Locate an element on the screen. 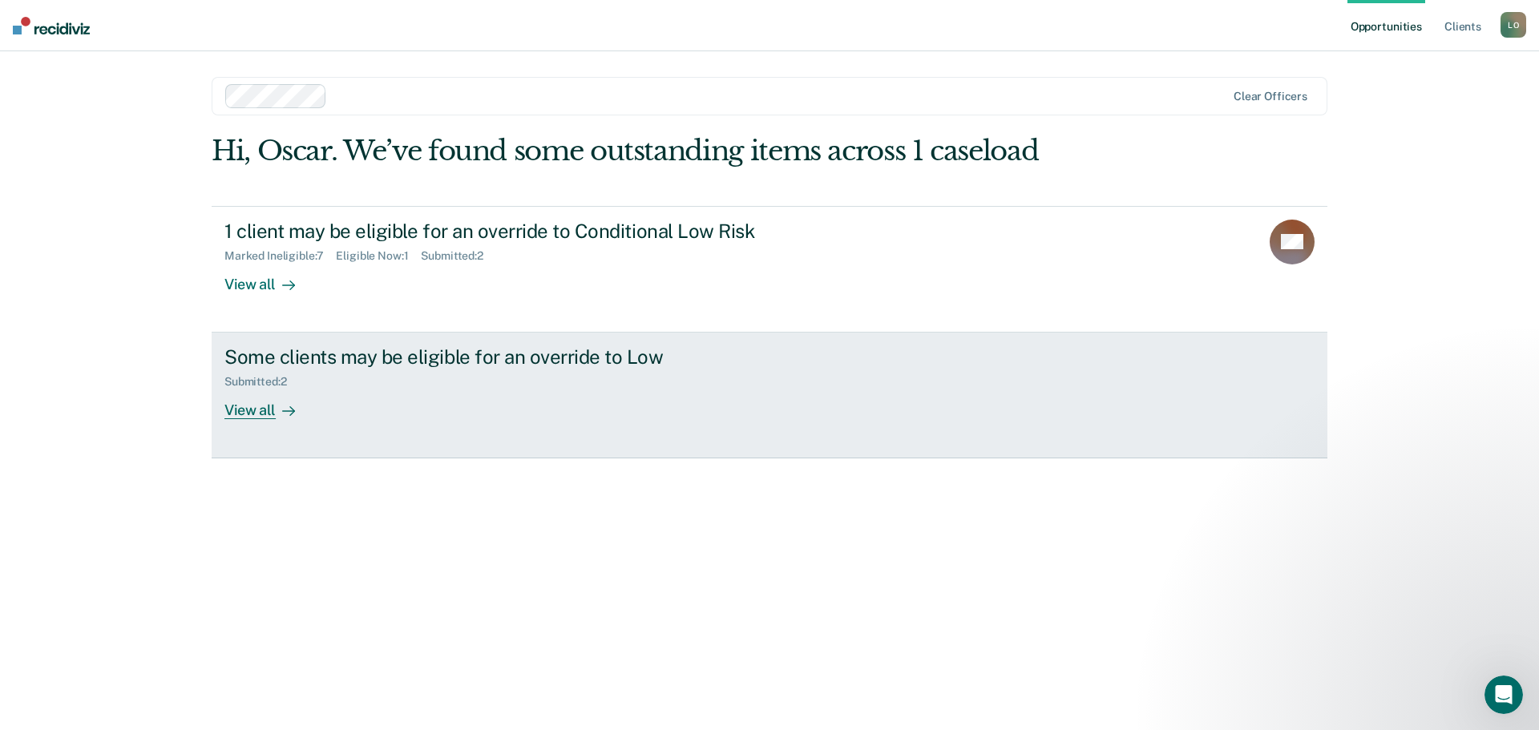 Image resolution: width=1539 pixels, height=730 pixels. img: Recidiviz is located at coordinates (51, 26).